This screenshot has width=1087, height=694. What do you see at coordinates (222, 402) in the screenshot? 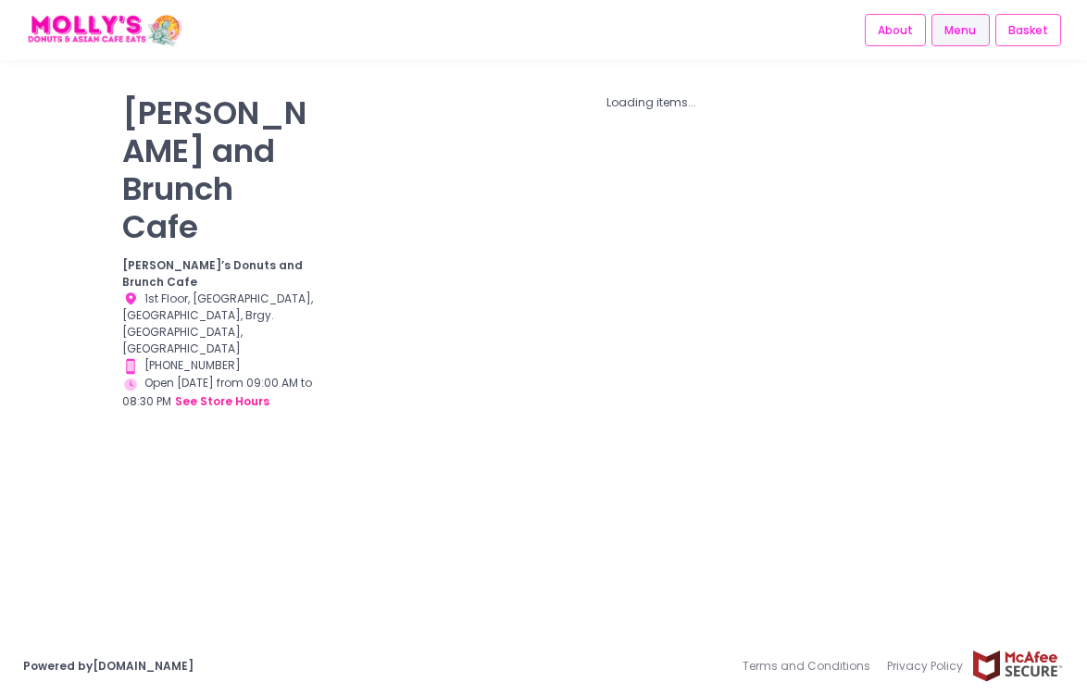
I see `button: see store hours` at bounding box center [222, 402].